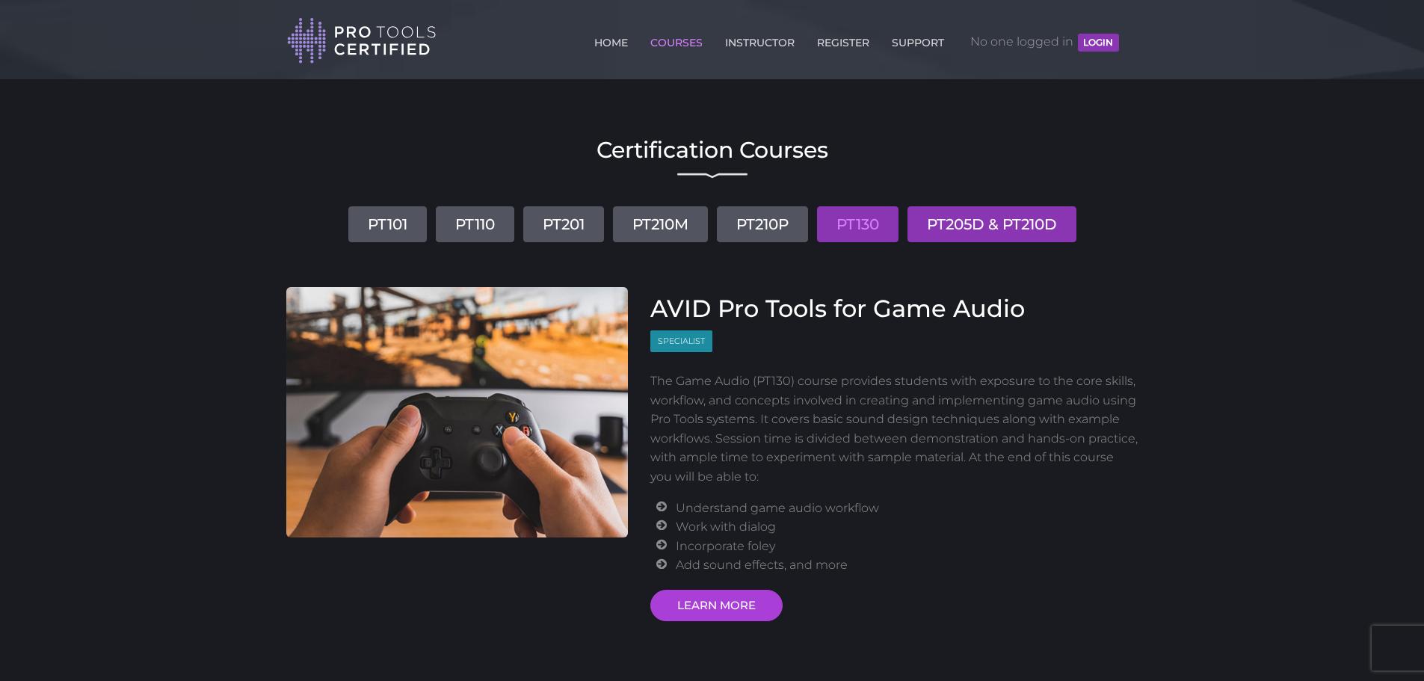 The height and width of the screenshot is (681, 1424). What do you see at coordinates (563, 224) in the screenshot?
I see `a: PT201` at bounding box center [563, 224].